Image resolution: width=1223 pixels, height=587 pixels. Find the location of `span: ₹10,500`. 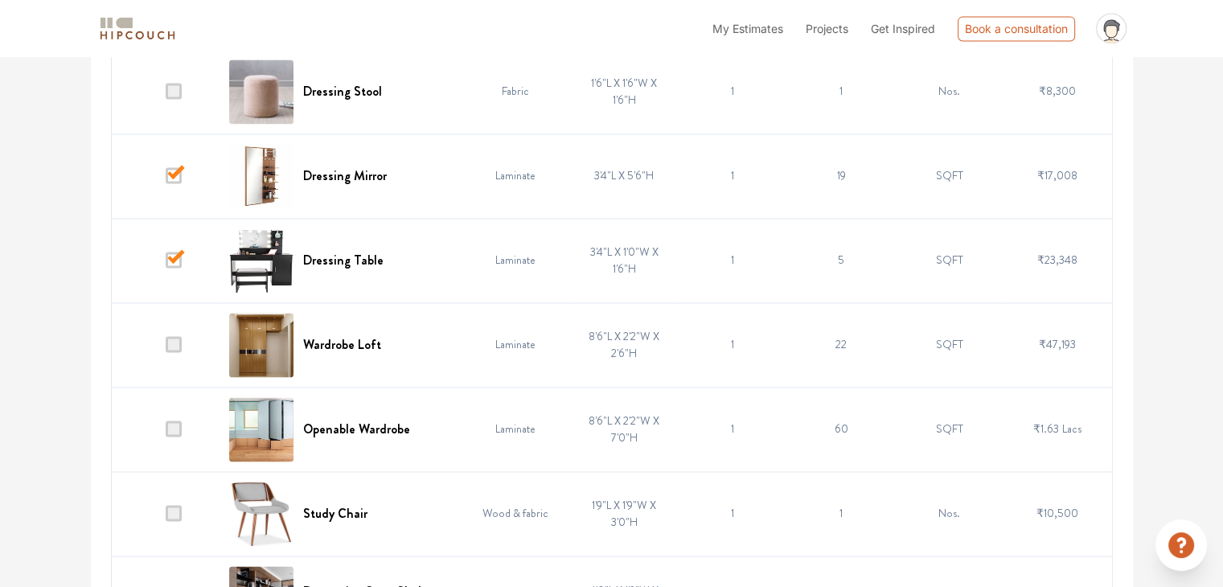

span: ₹10,500 is located at coordinates (1058, 513).